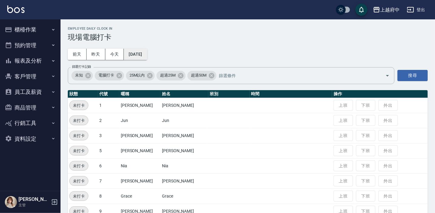  I want to click on img: Logo, so click(16, 9).